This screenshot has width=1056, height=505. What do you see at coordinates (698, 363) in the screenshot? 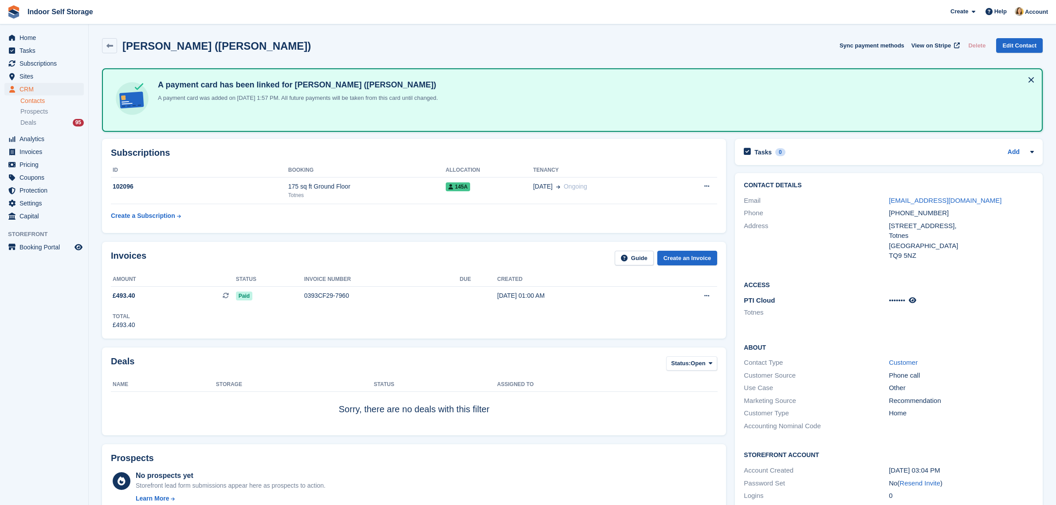
I see `span: Open` at bounding box center [698, 363].